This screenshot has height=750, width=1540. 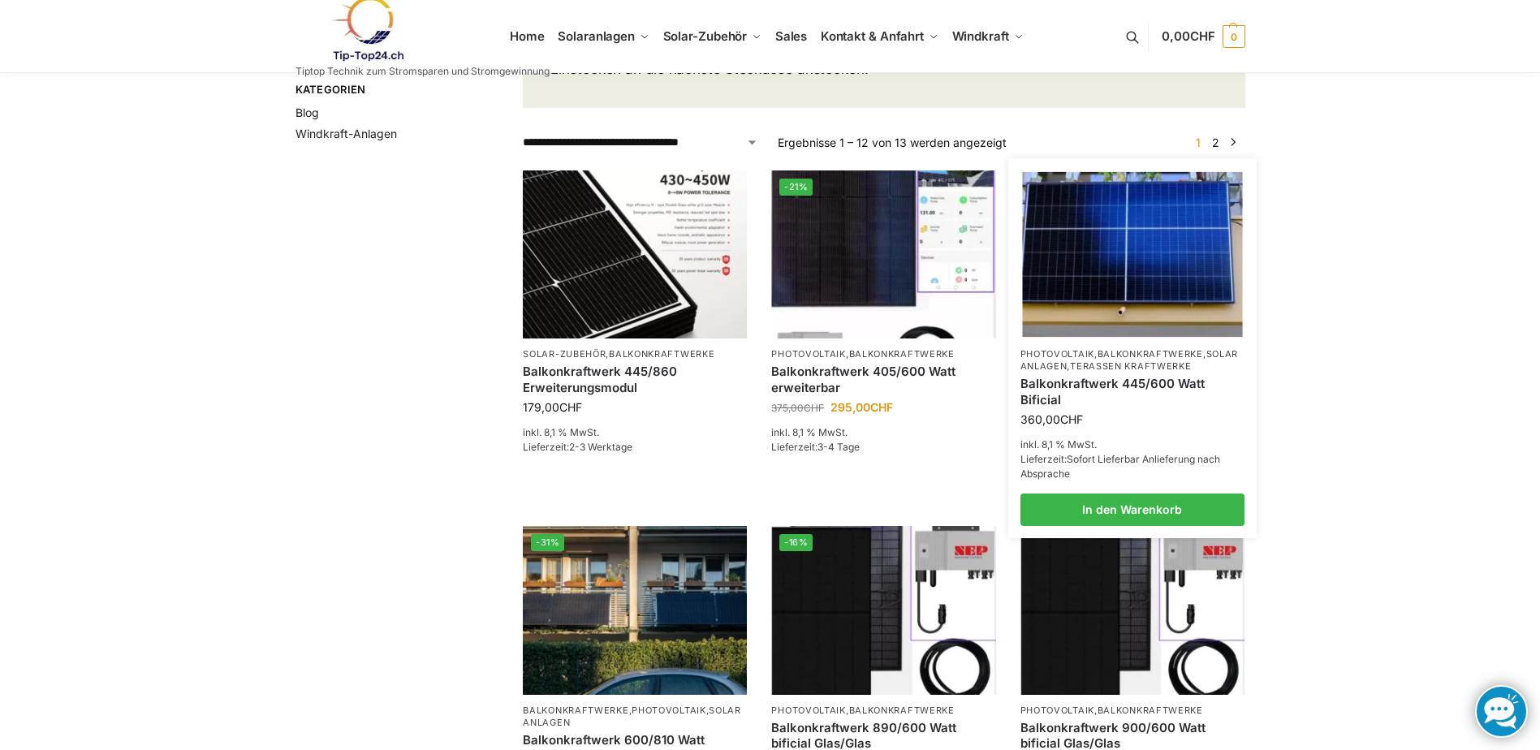 I want to click on a: Seite 2, so click(x=1215, y=142).